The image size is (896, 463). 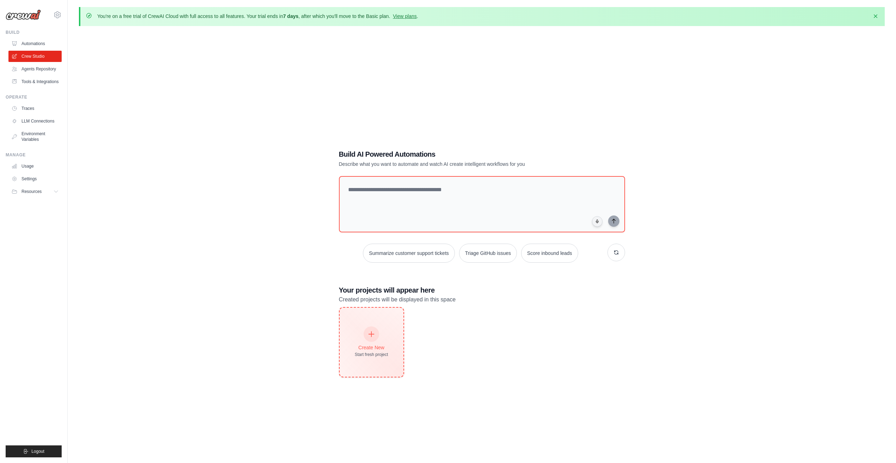 I want to click on button: Resources, so click(x=35, y=192).